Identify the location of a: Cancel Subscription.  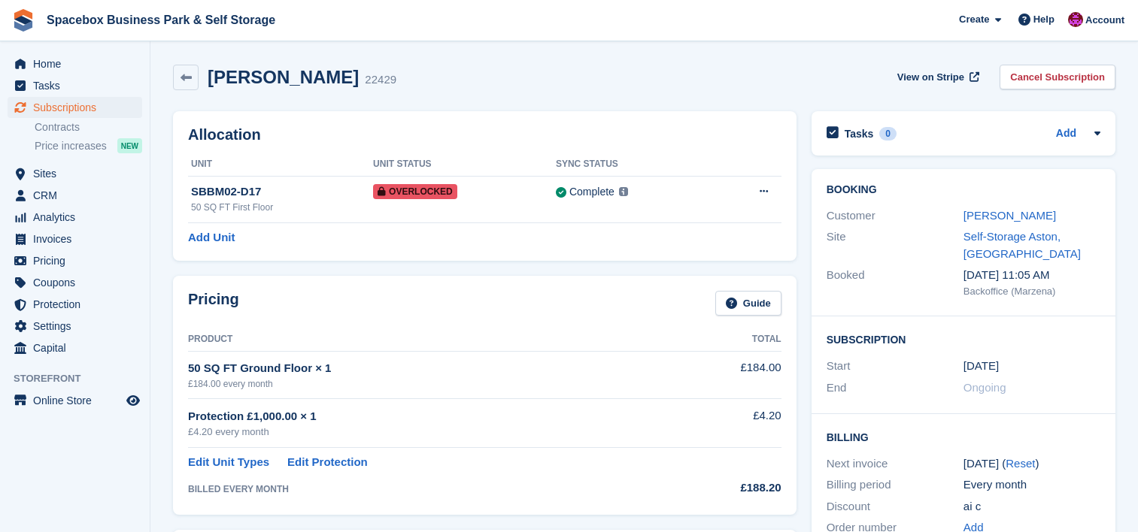
(1057, 77).